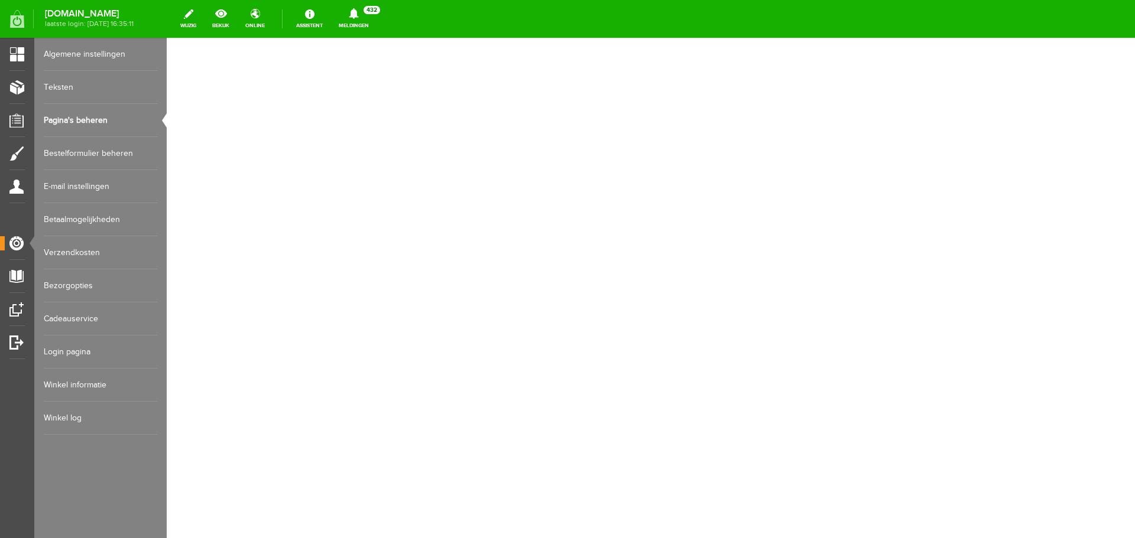  I want to click on a: Teksten, so click(100, 87).